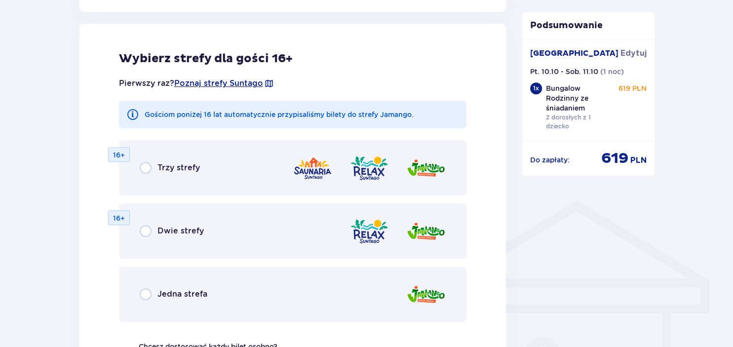  What do you see at coordinates (536, 88) in the screenshot?
I see `div: 1 x` at bounding box center [536, 88].